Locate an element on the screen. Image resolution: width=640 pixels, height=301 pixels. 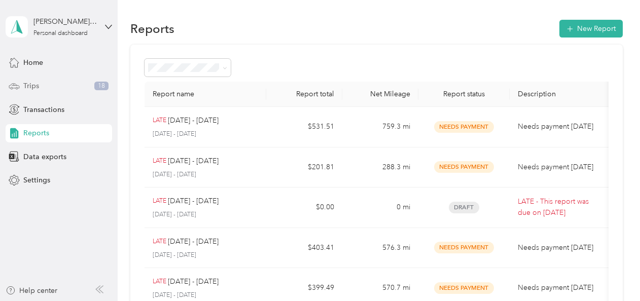
th: Description is located at coordinates (560, 94).